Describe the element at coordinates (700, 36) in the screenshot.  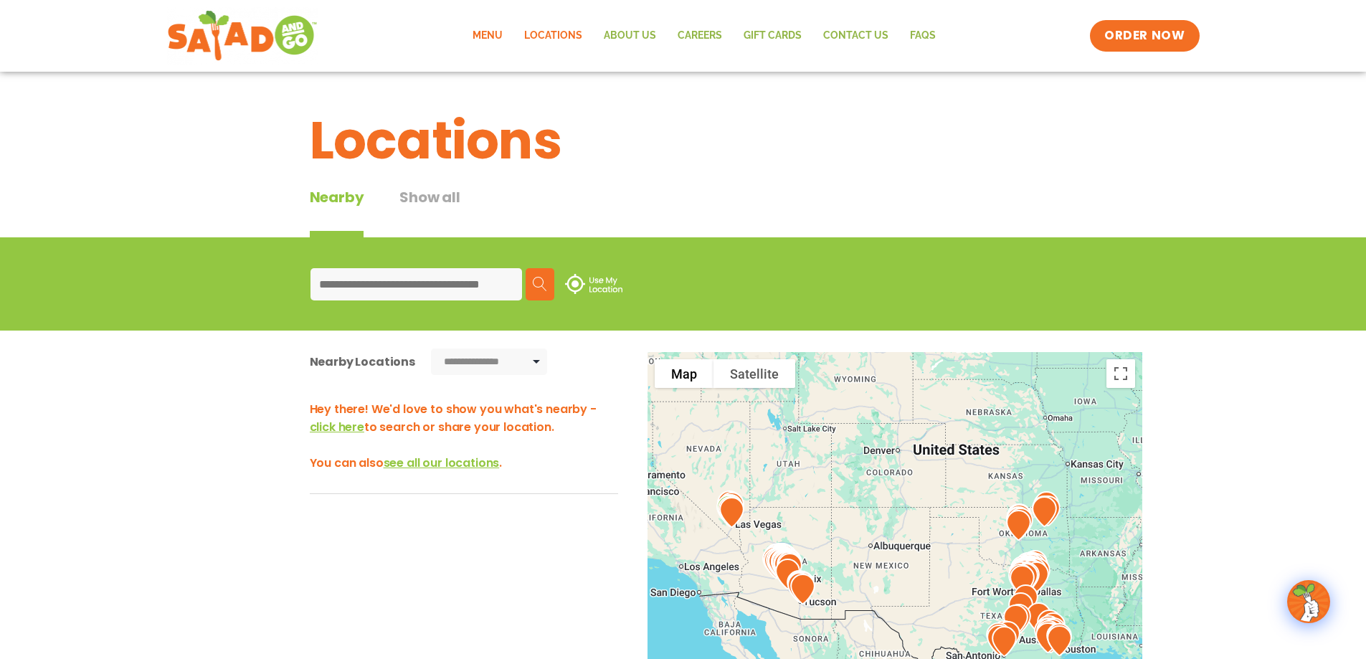
I see `a: Careers` at that location.